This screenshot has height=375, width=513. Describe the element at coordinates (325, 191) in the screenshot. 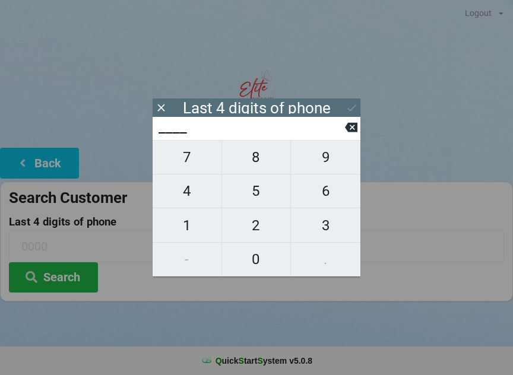

I see `span: 6` at that location.